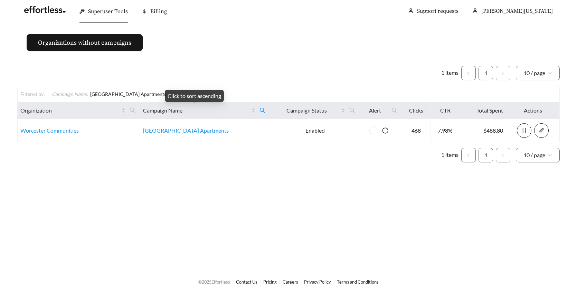 The height and width of the screenshot is (294, 577). I want to click on td: $488.80, so click(483, 130).